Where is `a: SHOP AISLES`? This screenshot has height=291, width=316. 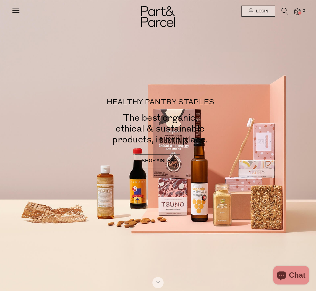
a: SHOP AISLES is located at coordinates (158, 161).